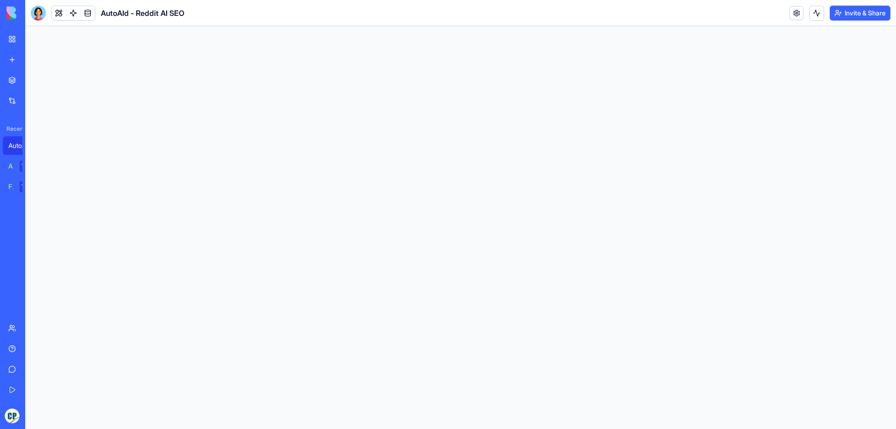 Image resolution: width=896 pixels, height=429 pixels. What do you see at coordinates (12, 416) in the screenshot?
I see `img: ACg8ocLX1UrL-Fw0DtloX36yzDREBschzpbfwqyOTJSnVx0eSZCGEec=s96-c` at bounding box center [12, 416].